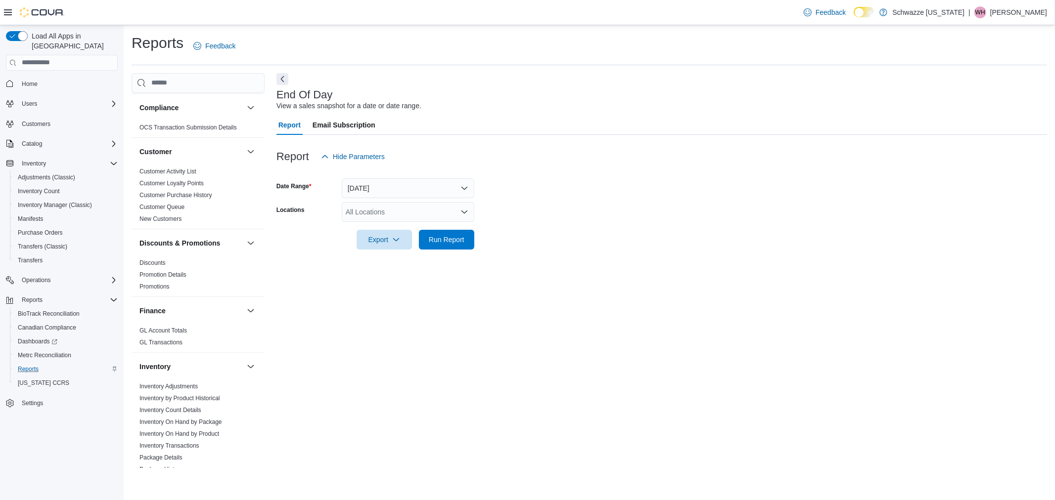  What do you see at coordinates (198, 339) in the screenshot?
I see `div: Finance` at bounding box center [198, 339].